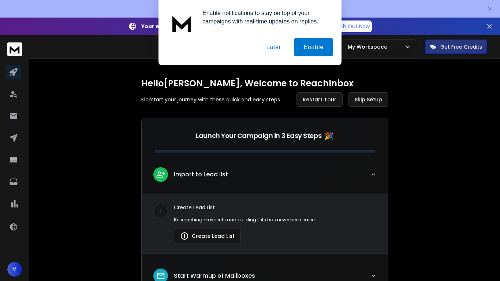  I want to click on span: Skip Setup, so click(368, 100).